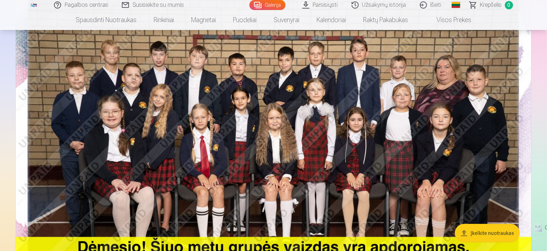 The image size is (547, 251). I want to click on a: Magnetai, so click(203, 20).